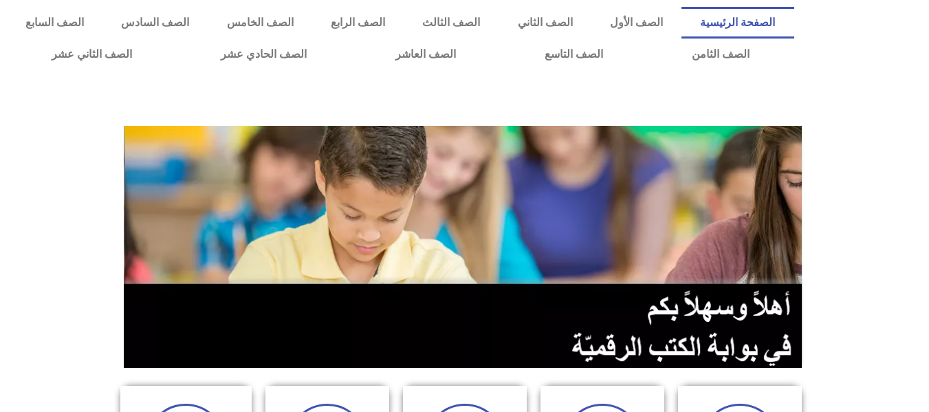 This screenshot has height=412, width=929. I want to click on a: الصف التاسع, so click(574, 54).